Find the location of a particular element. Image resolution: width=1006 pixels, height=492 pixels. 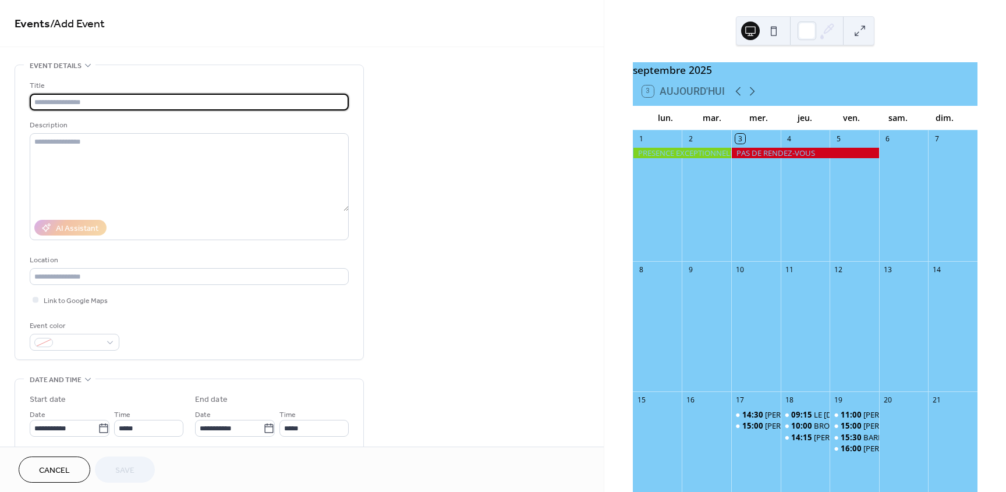

div: 2 is located at coordinates (690, 139).